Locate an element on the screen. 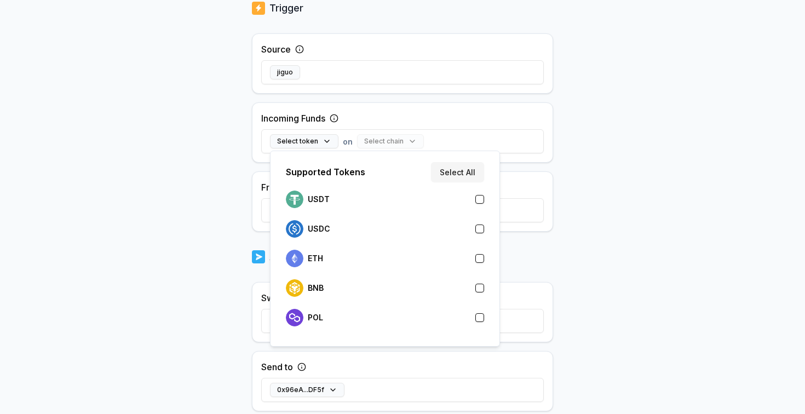 This screenshot has width=805, height=414. button: Select token is located at coordinates (304, 141).